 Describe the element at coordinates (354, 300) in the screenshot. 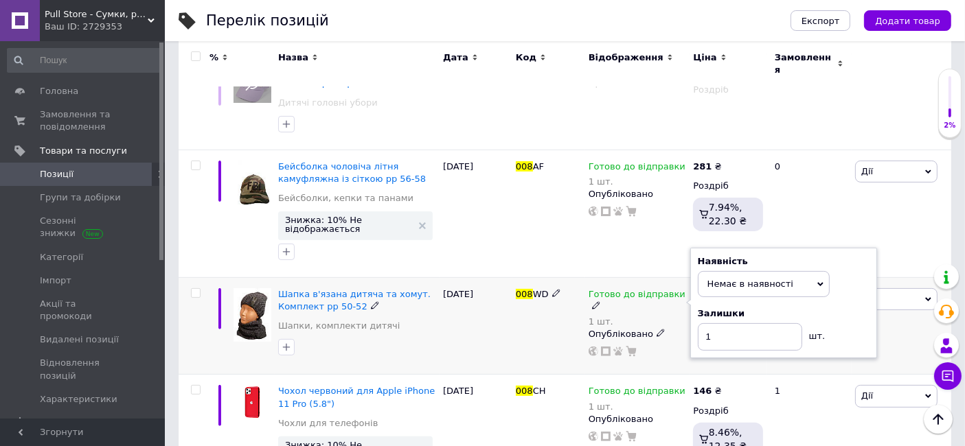

I see `span: Шапка в'язана дитяча та хомут. Комплект рр 50-52` at that location.